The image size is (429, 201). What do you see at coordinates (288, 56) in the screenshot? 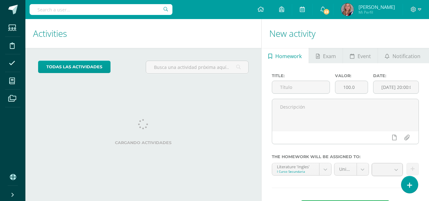
I see `span: Homework` at bounding box center [288, 56].